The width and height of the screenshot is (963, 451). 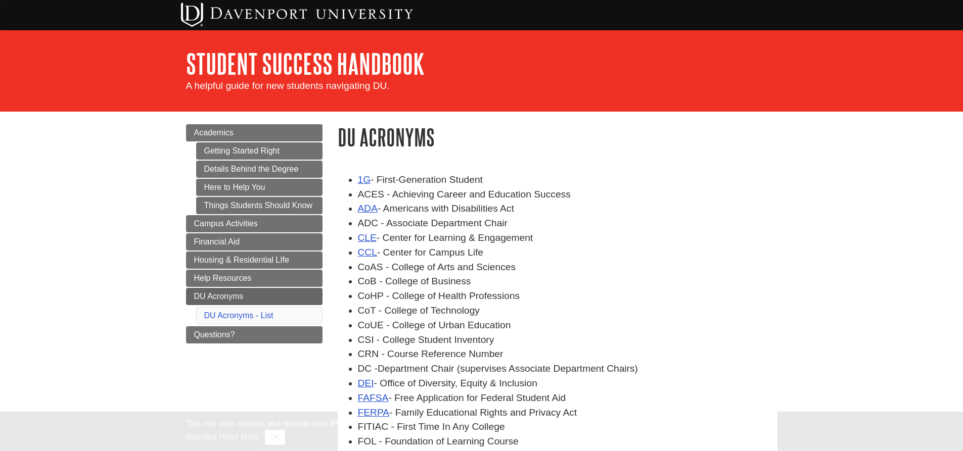 I want to click on li: CoUE - College of Urban Education, so click(x=568, y=326).